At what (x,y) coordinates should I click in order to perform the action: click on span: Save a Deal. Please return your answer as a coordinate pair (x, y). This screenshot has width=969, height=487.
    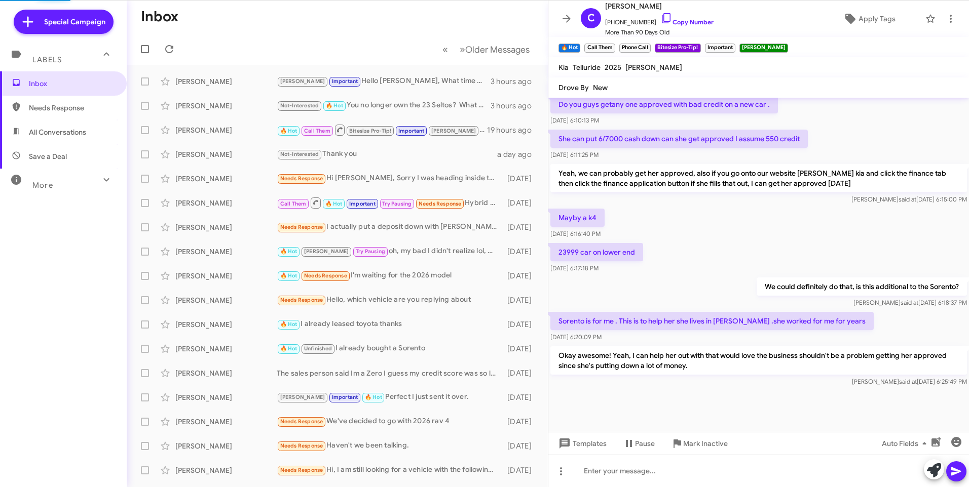
    Looking at the image, I should click on (48, 157).